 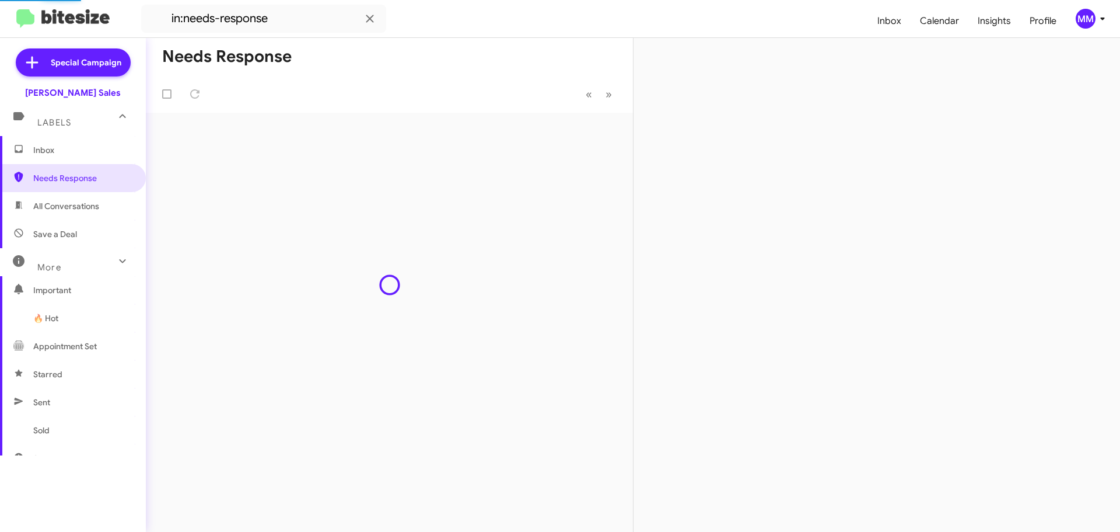 What do you see at coordinates (41, 430) in the screenshot?
I see `span: Sold` at bounding box center [41, 430].